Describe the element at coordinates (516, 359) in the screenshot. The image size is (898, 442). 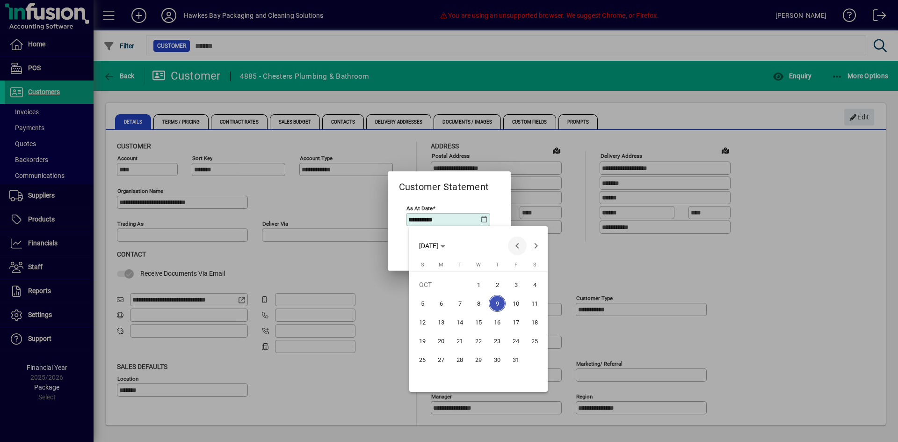
I see `span: 31` at that location.